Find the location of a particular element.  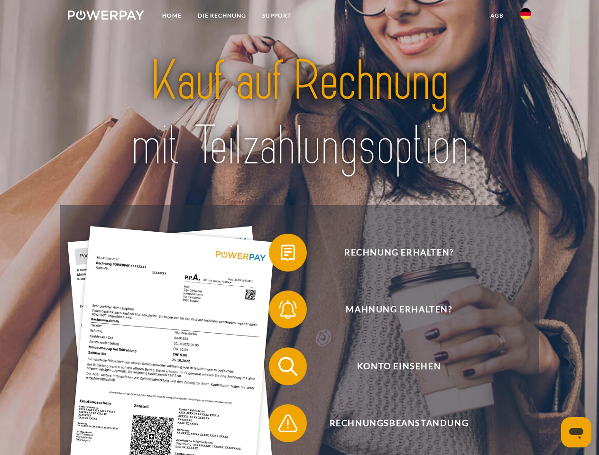

img: qb_search.svg is located at coordinates (288, 367).